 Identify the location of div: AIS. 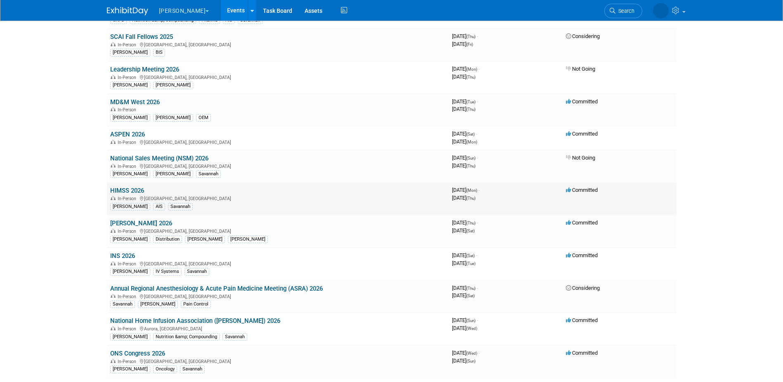
(159, 206).